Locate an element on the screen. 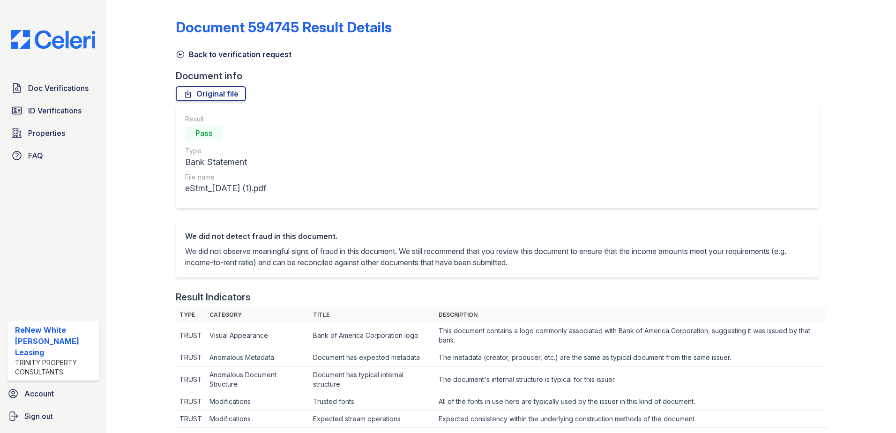 This screenshot has width=896, height=433. td: Bank of America Corporation logo is located at coordinates (372, 335).